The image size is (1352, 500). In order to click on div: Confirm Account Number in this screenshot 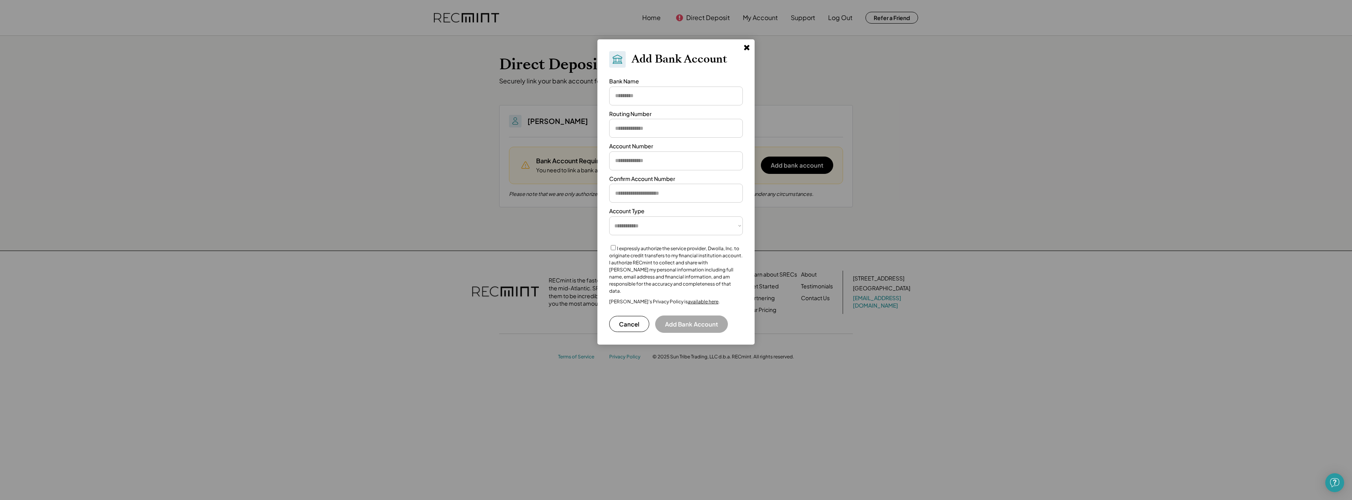, I will do `click(642, 179)`.